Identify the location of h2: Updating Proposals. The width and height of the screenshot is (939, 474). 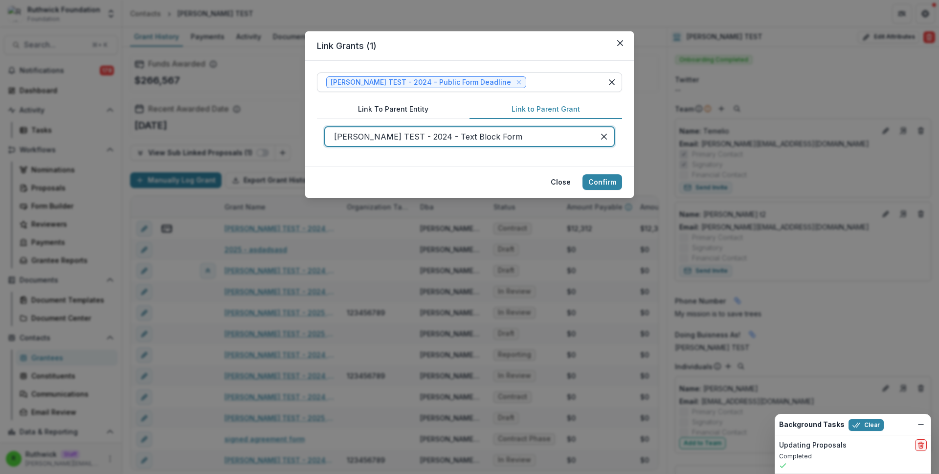
(813, 445).